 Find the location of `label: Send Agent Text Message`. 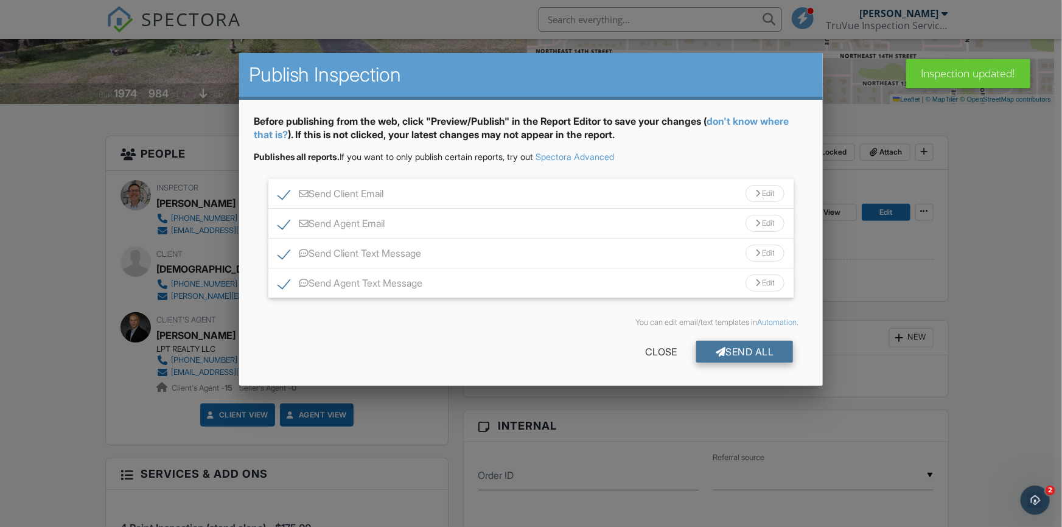

label: Send Agent Text Message is located at coordinates (351, 285).